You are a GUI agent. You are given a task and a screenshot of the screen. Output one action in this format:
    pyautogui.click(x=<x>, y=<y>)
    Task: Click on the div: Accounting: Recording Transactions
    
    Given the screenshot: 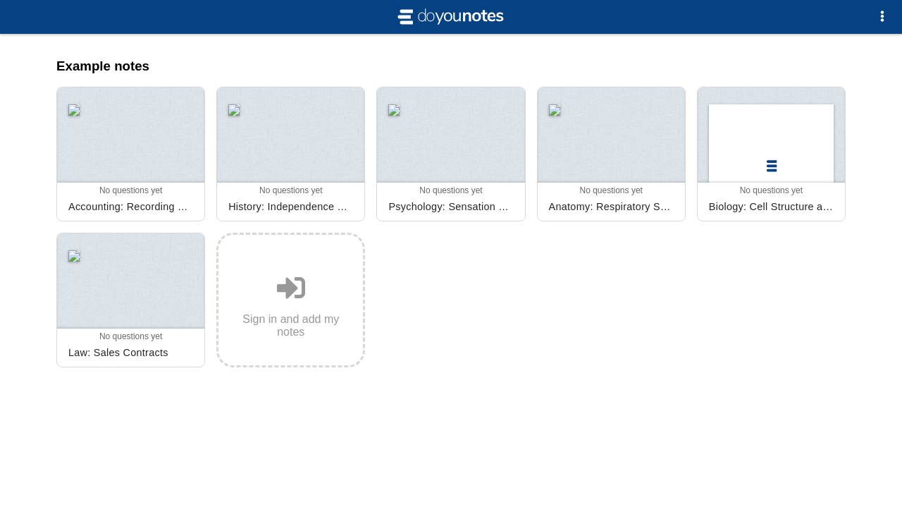 What is the action you would take?
    pyautogui.click(x=130, y=206)
    